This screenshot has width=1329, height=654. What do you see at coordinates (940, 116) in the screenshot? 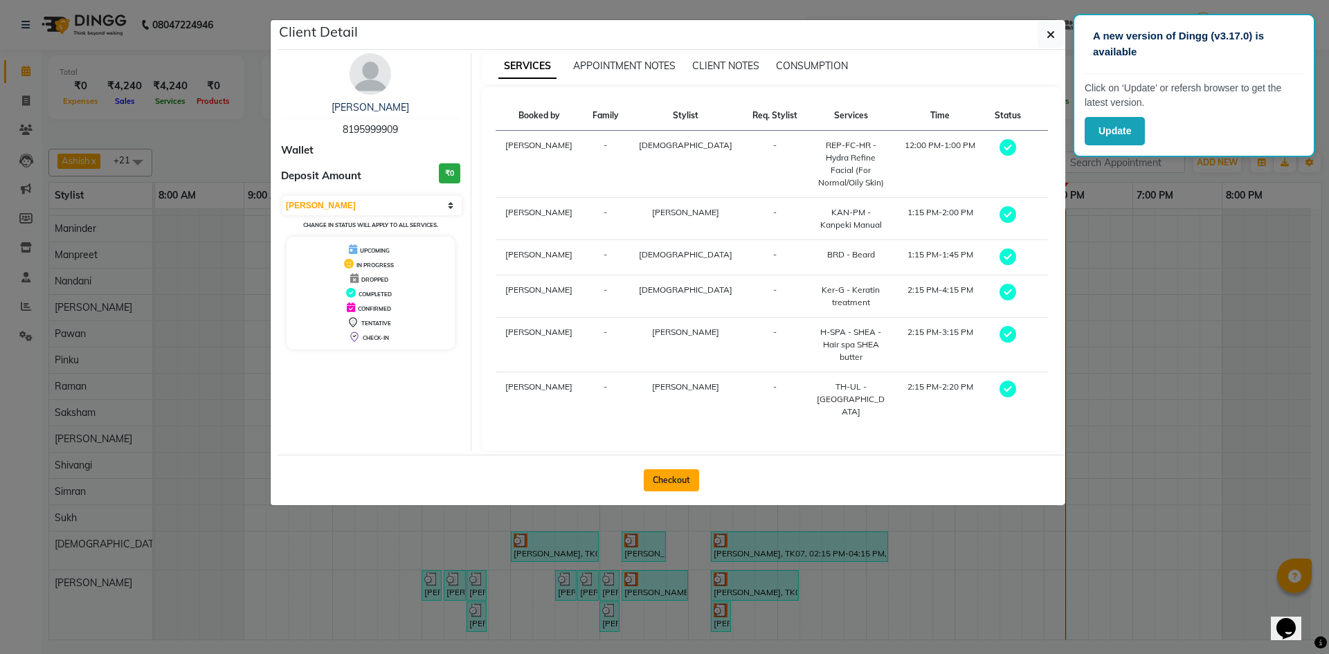
I see `th: Time` at bounding box center [940, 116].